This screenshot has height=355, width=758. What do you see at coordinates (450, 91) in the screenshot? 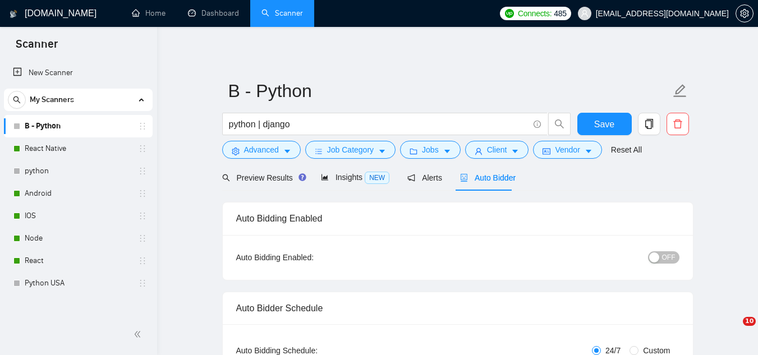
I see `input: Scanner name...` at bounding box center [450, 91].